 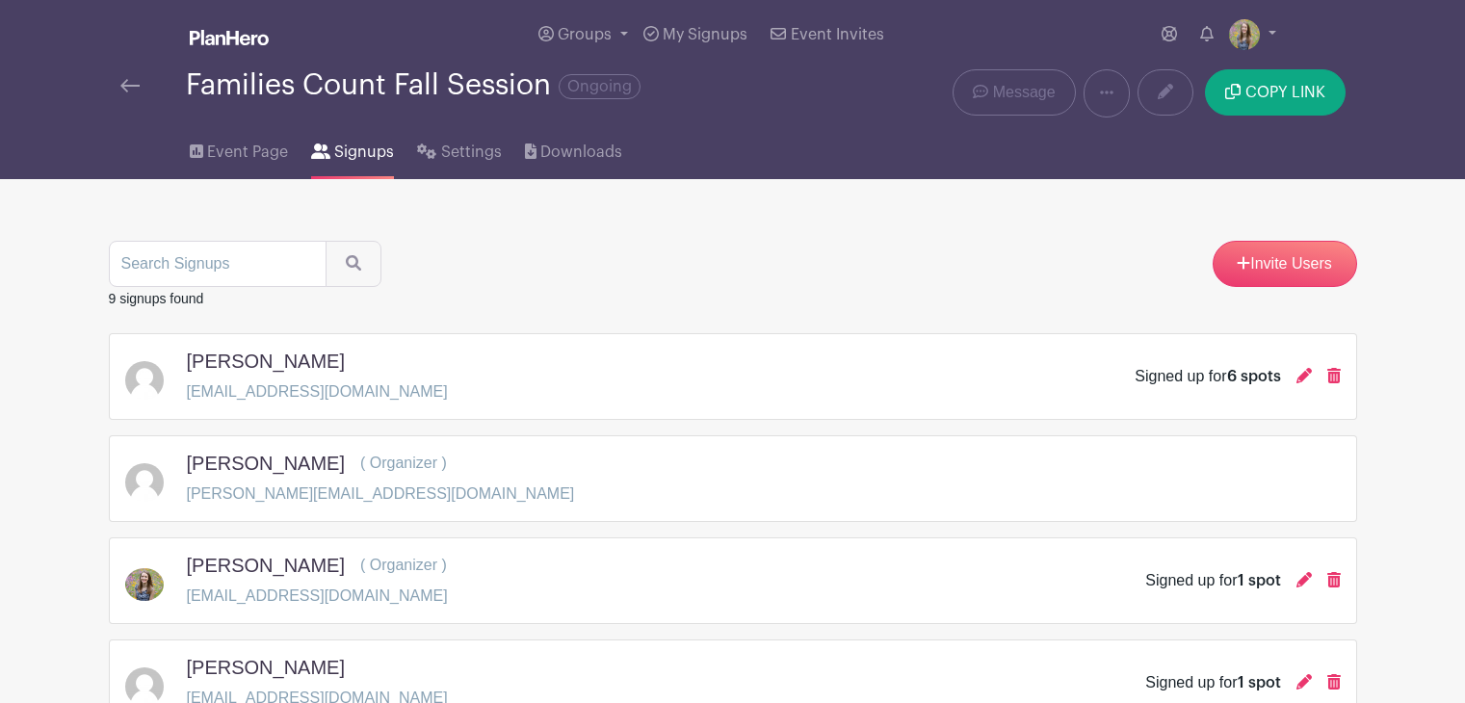 I want to click on button: COPY LINK, so click(x=1275, y=92).